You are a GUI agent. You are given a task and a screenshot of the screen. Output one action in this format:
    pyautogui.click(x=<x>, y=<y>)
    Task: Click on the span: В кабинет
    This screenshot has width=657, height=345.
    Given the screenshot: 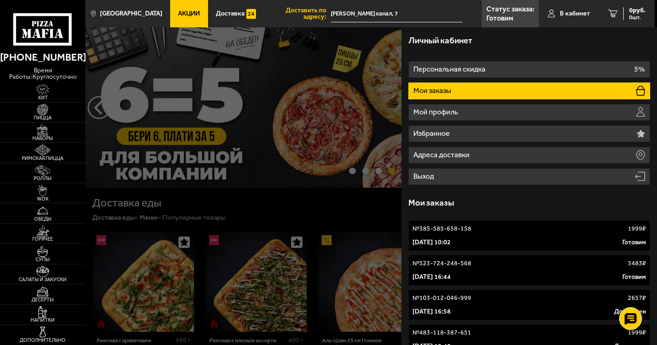 What is the action you would take?
    pyautogui.click(x=575, y=14)
    